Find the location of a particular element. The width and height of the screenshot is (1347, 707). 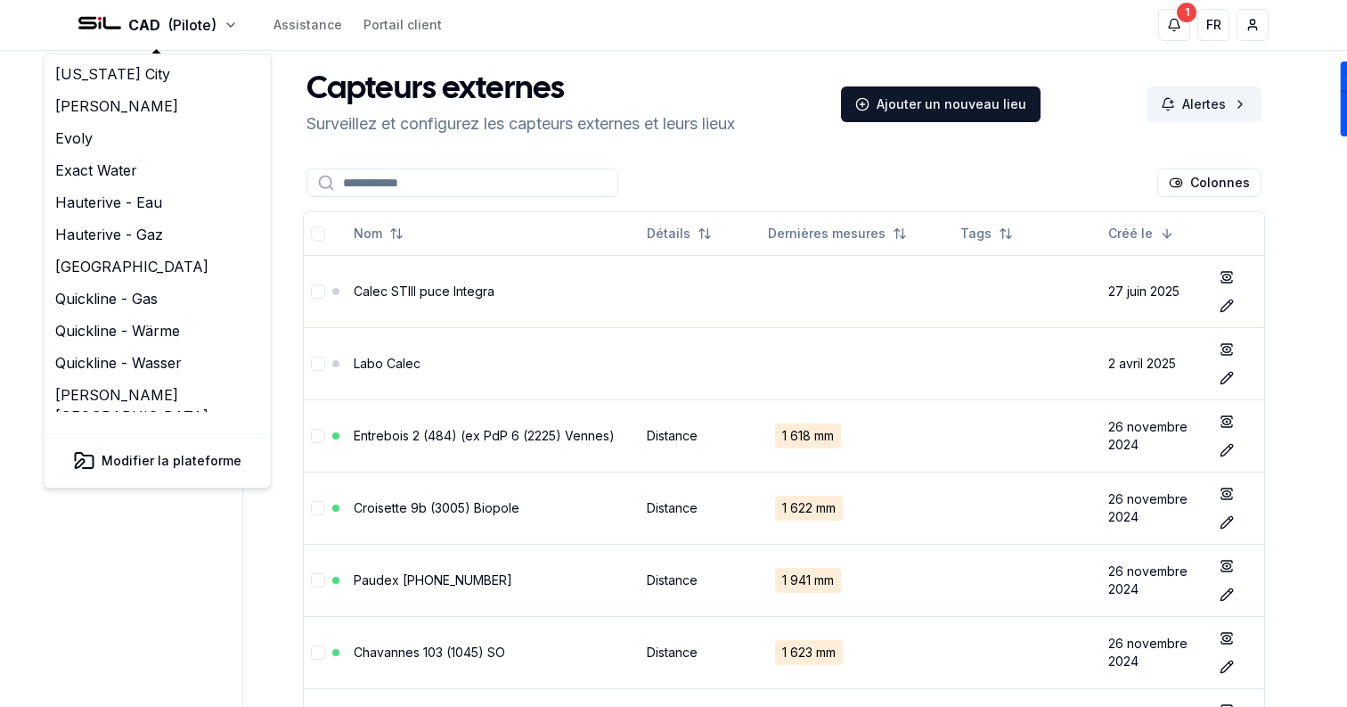

a: Hauterive - Eau is located at coordinates (158, 202).